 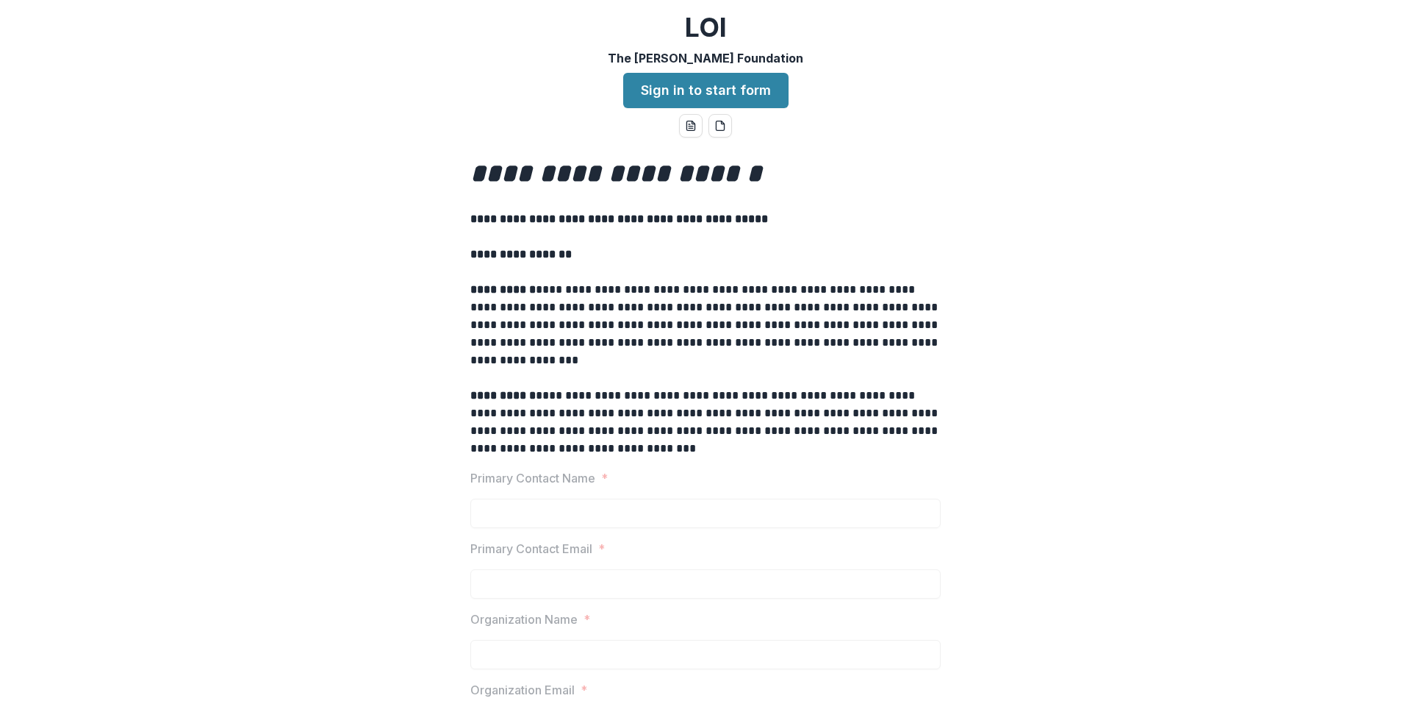 I want to click on button: word-download, so click(x=691, y=126).